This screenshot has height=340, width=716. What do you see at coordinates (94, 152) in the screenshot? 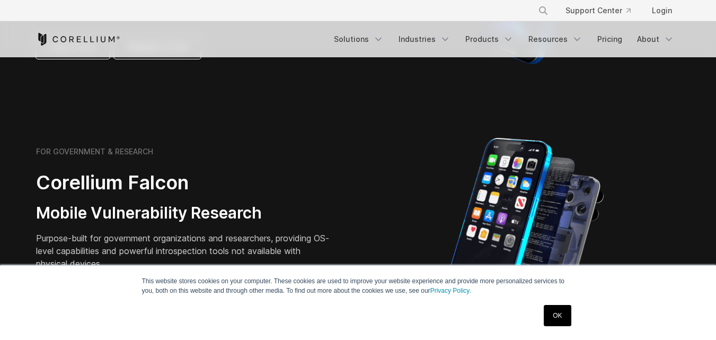
I see `h6: FOR GOVERNMENT & RESEARCH` at bounding box center [94, 152].